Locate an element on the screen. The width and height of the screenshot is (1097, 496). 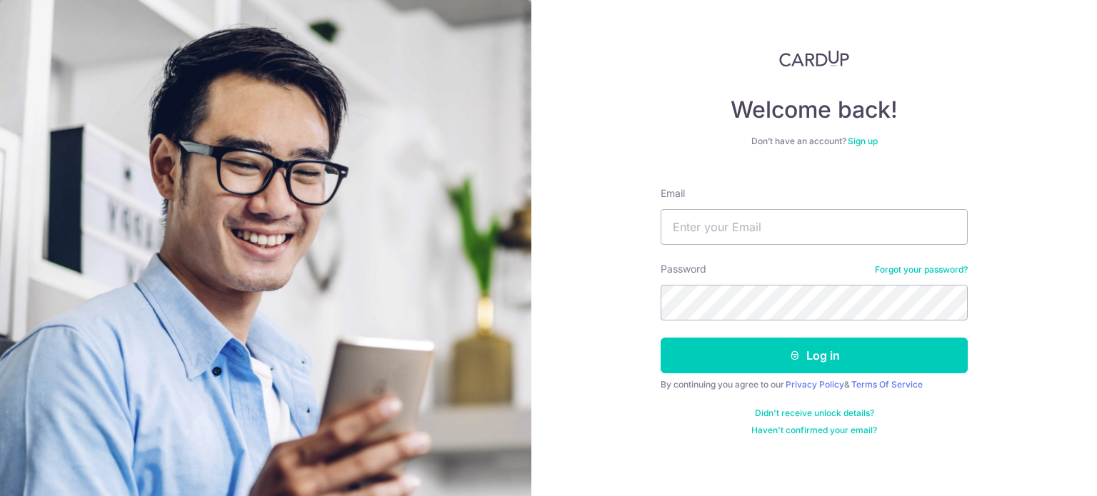
img: CardUp Logo is located at coordinates (814, 59).